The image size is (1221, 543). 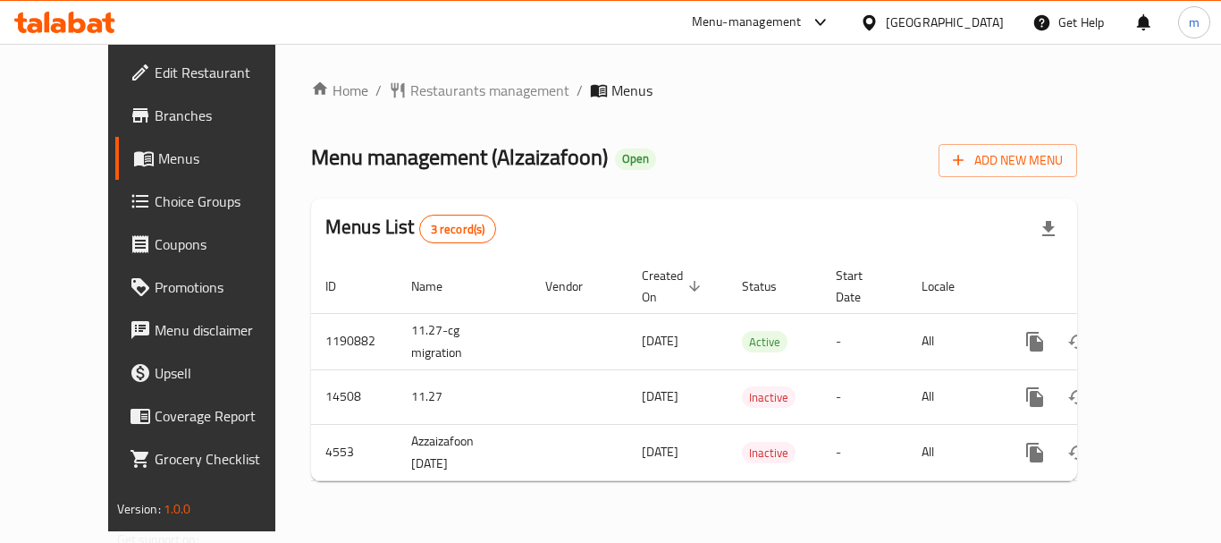 What do you see at coordinates (226, 416) in the screenshot?
I see `span: Coverage Report` at bounding box center [226, 416].